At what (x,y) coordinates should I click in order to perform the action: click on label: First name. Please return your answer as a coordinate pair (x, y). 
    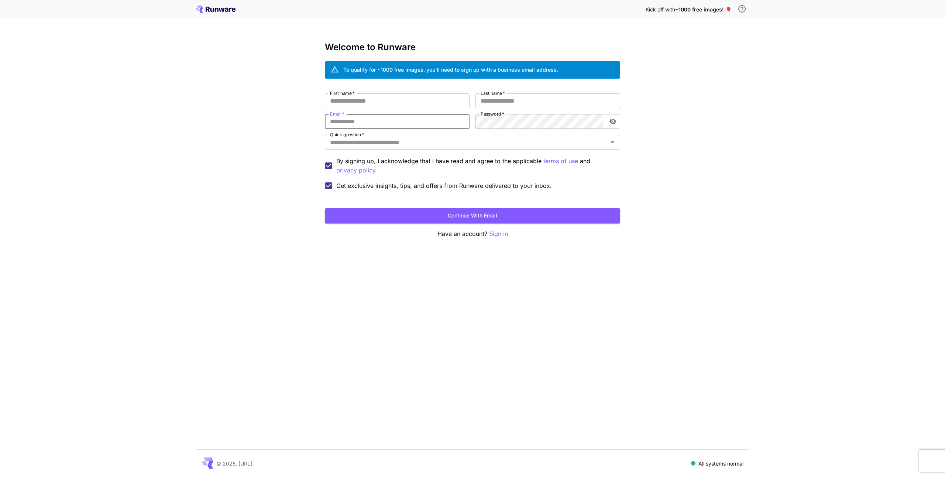
    Looking at the image, I should click on (342, 93).